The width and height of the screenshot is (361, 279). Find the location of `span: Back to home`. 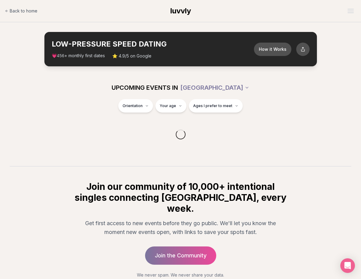

span: Back to home is located at coordinates (23, 11).